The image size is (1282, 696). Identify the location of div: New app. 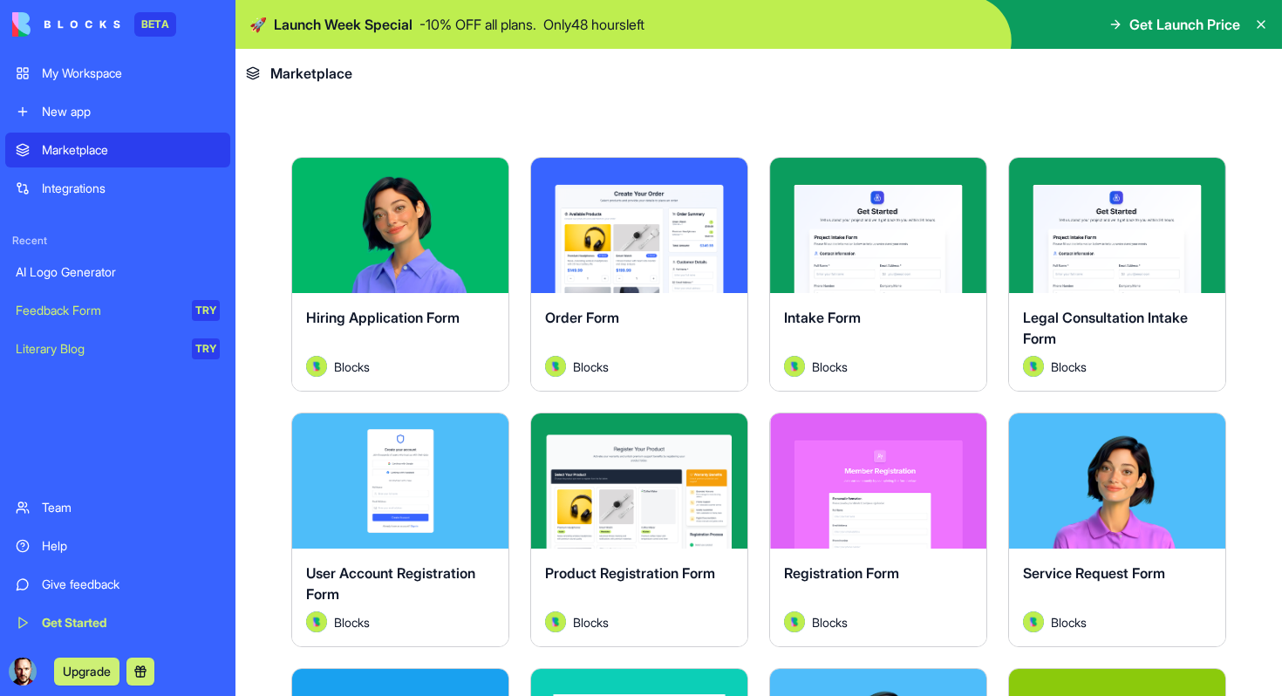
(131, 112).